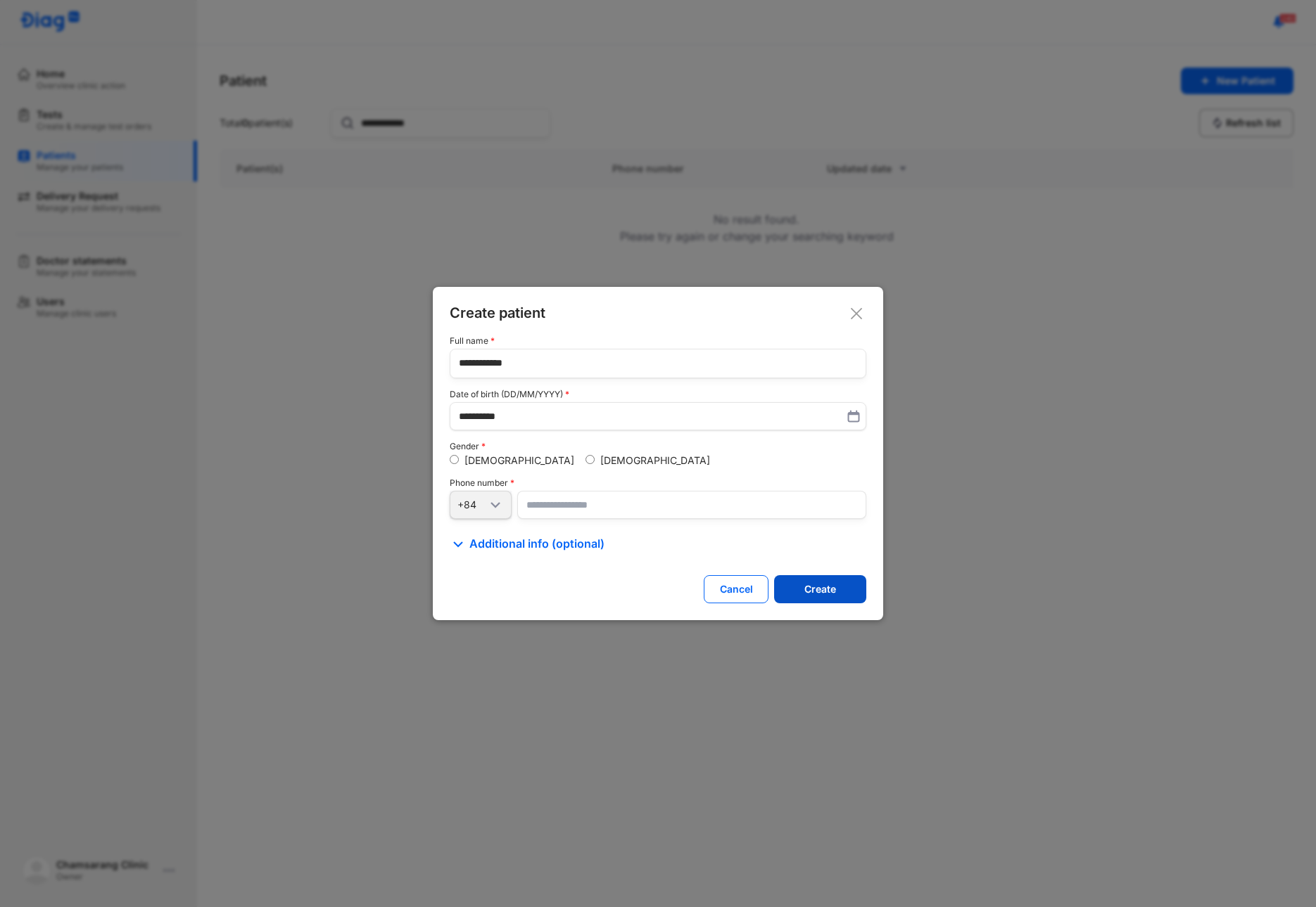 The image size is (1316, 907). Describe the element at coordinates (820, 589) in the screenshot. I see `button: Create` at that location.